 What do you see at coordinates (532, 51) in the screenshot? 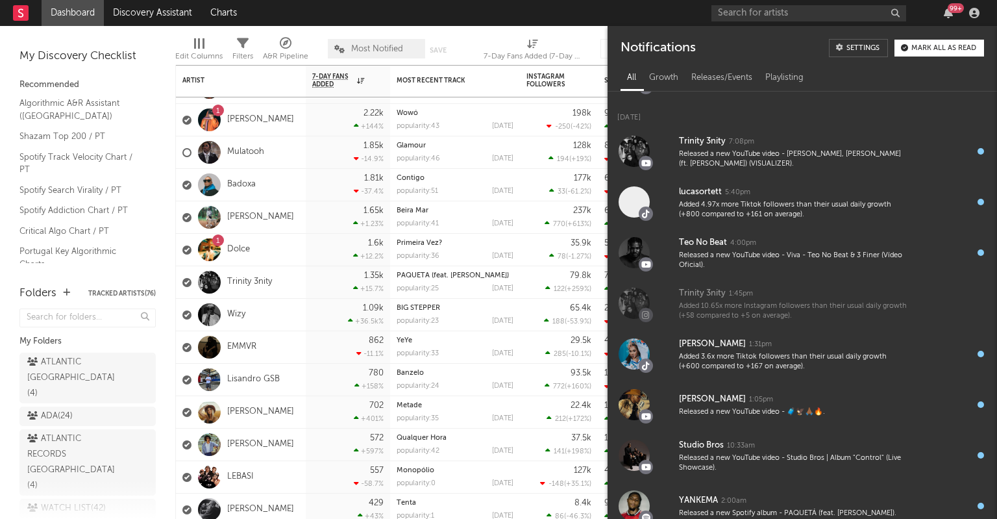
I see `div: 7-Day Fans Added (7-Day Fans Added)` at bounding box center [532, 51].